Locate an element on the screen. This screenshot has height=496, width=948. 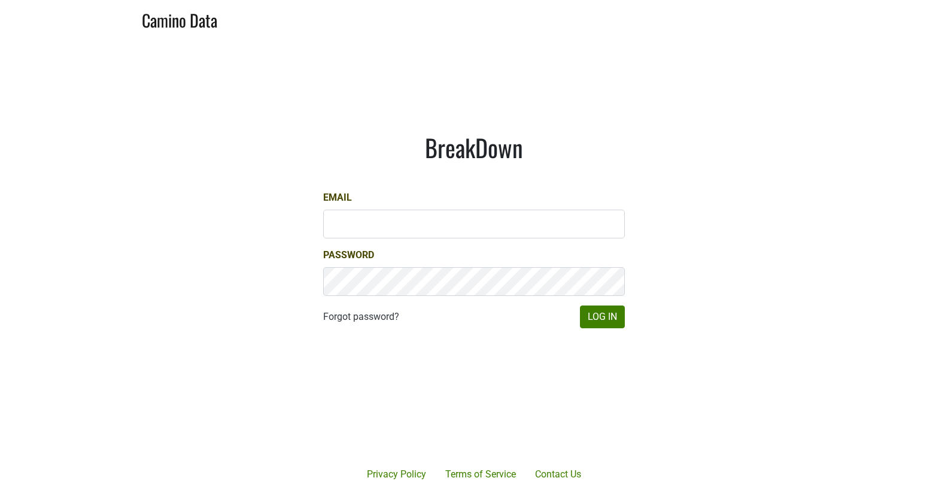
a: Privacy Policy is located at coordinates (396, 474).